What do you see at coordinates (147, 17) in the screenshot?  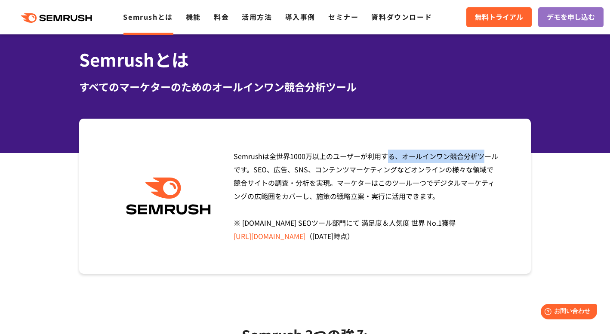 I see `a: Semrushとは` at bounding box center [147, 17].